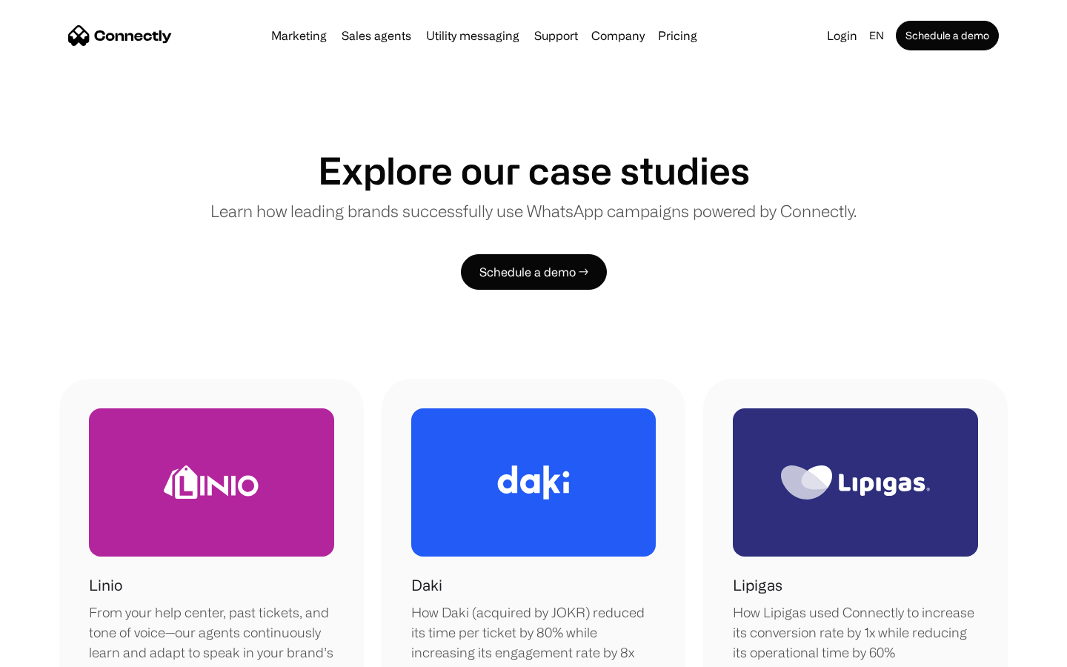  I want to click on img: Linio Logo, so click(211, 482).